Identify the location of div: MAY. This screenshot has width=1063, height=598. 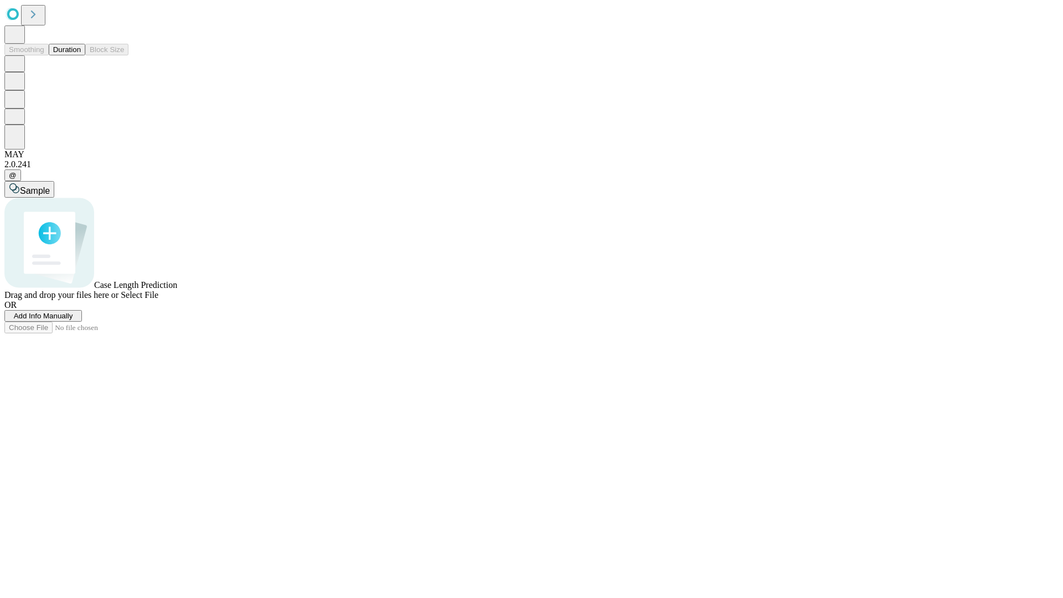
(531, 154).